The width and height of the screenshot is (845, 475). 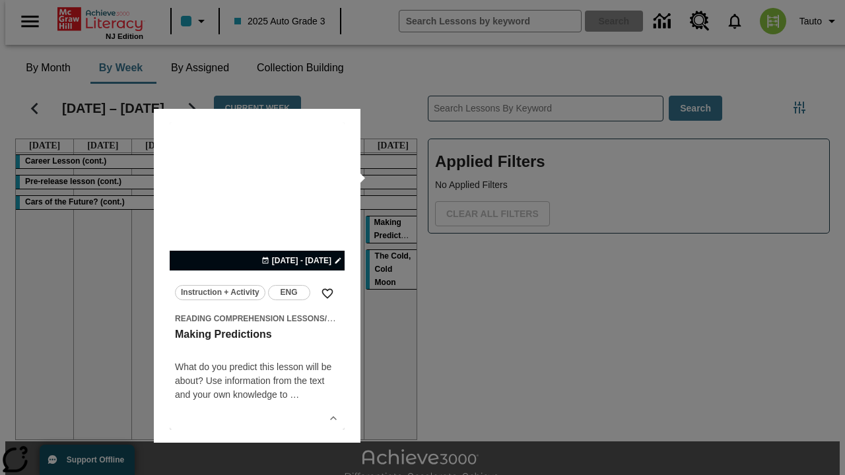 What do you see at coordinates (257, 350) in the screenshot?
I see `h4: undefined` at bounding box center [257, 350].